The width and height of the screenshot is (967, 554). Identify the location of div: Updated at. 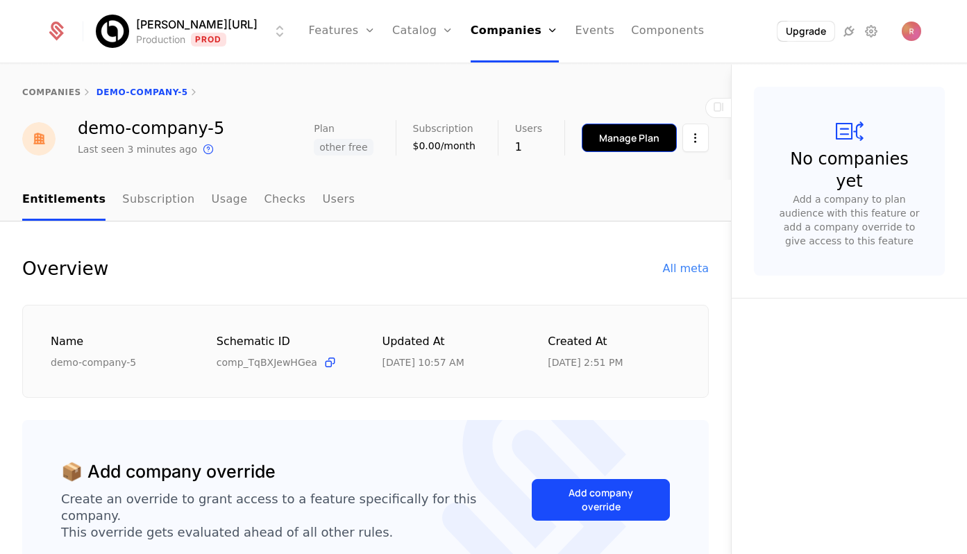
(449, 342).